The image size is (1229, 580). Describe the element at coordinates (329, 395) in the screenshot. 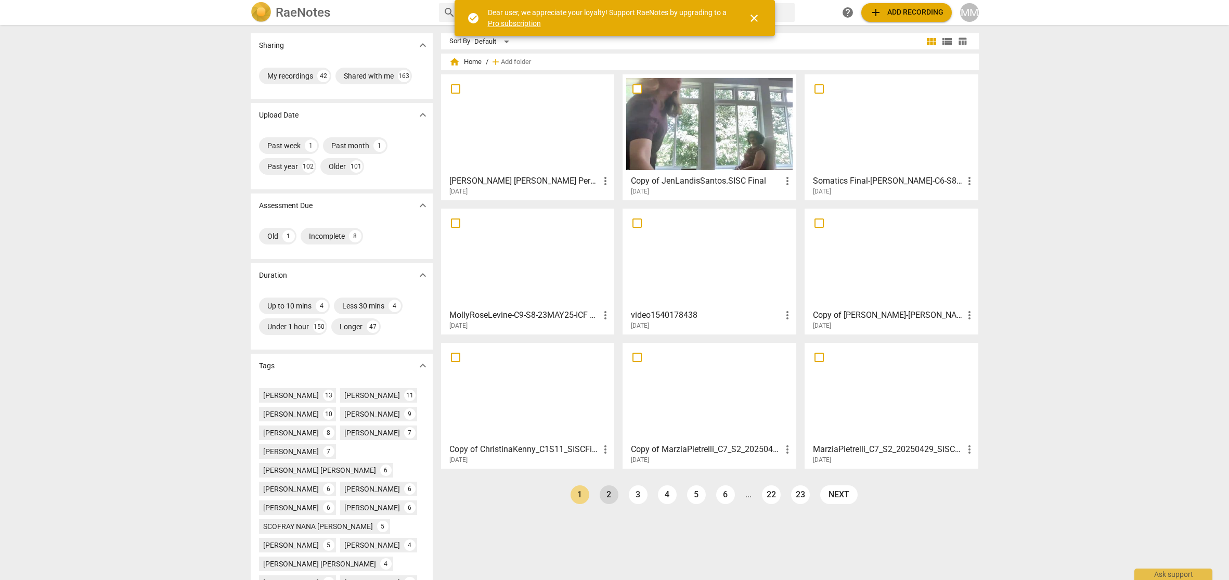

I see `div: 13` at that location.